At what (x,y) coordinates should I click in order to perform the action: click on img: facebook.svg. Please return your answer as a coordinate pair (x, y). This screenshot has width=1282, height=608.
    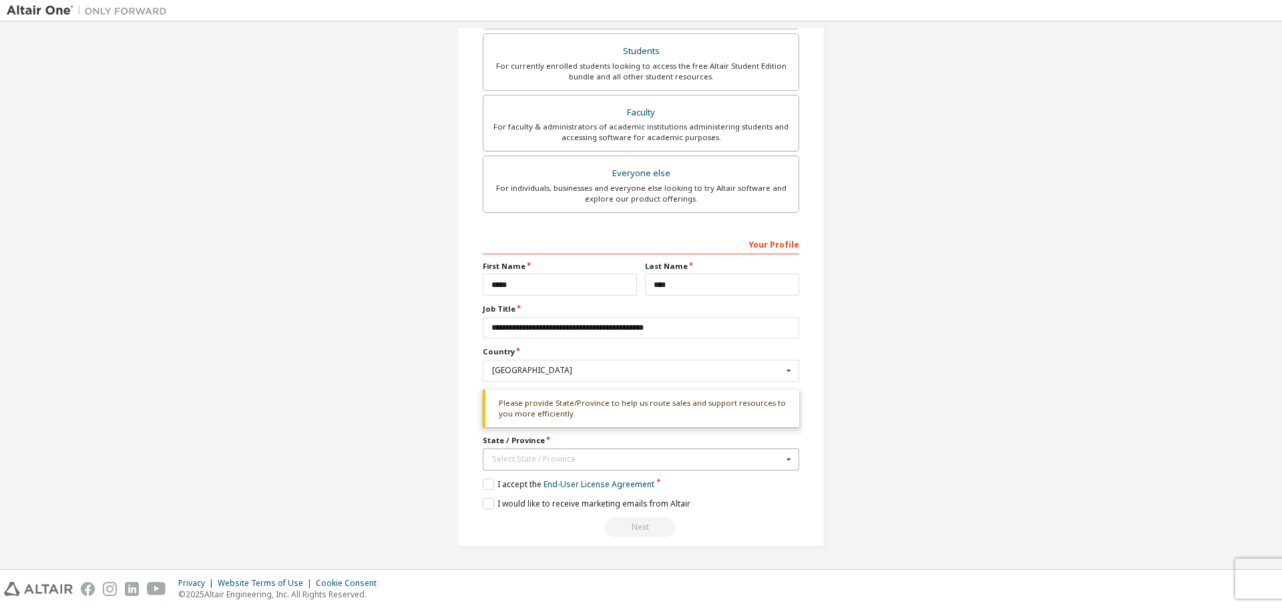
    Looking at the image, I should click on (87, 589).